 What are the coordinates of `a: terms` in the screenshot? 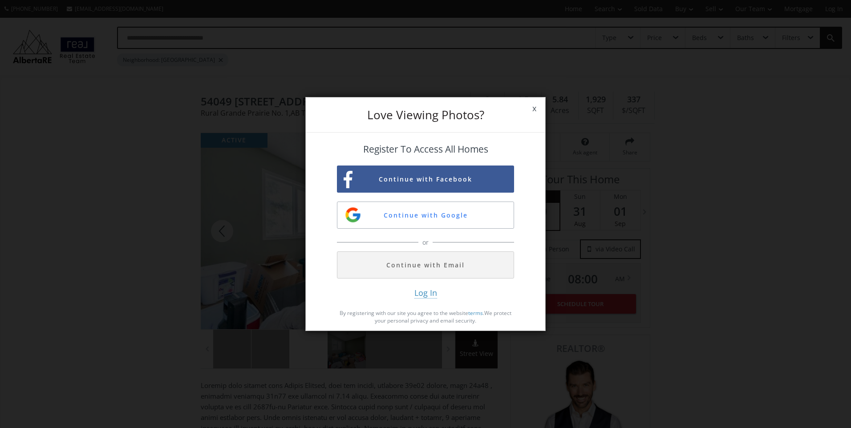 It's located at (475, 313).